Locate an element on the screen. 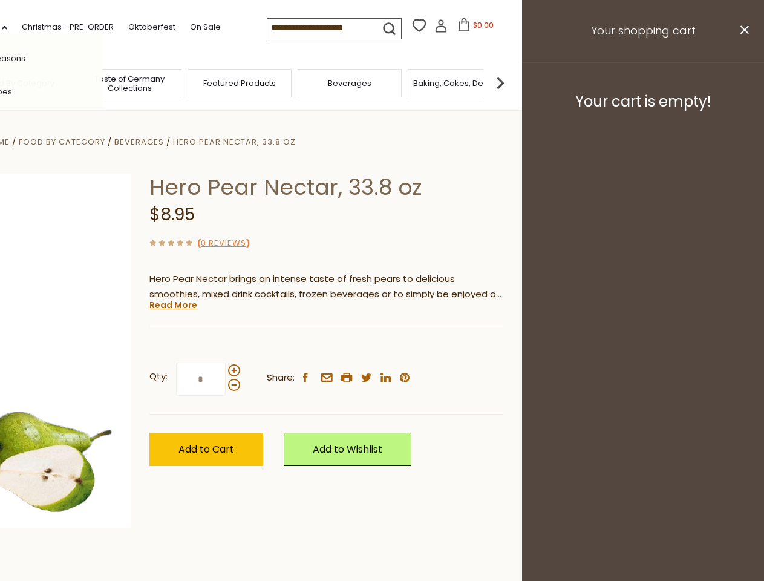 The height and width of the screenshot is (581, 764). a: Christmas - PRE-ORDER is located at coordinates (68, 27).